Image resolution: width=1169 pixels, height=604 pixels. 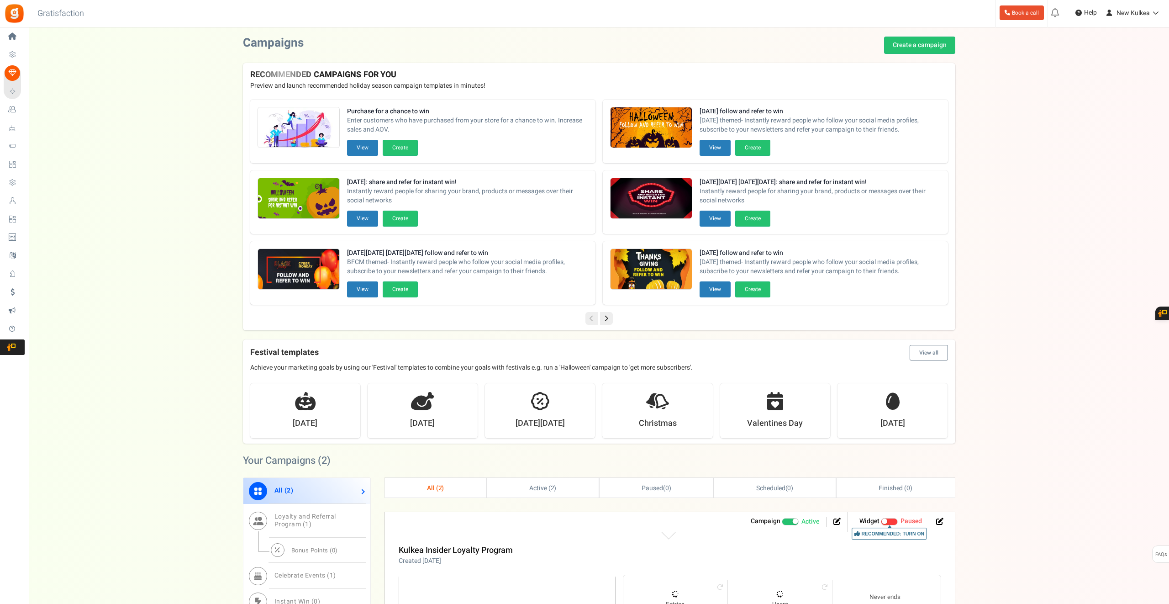 What do you see at coordinates (305, 520) in the screenshot?
I see `span: Loyalty and Referral Program ( )` at bounding box center [305, 520].